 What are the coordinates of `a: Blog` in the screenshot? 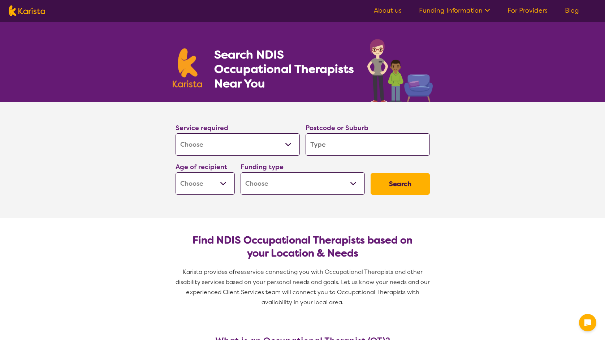 It's located at (571, 10).